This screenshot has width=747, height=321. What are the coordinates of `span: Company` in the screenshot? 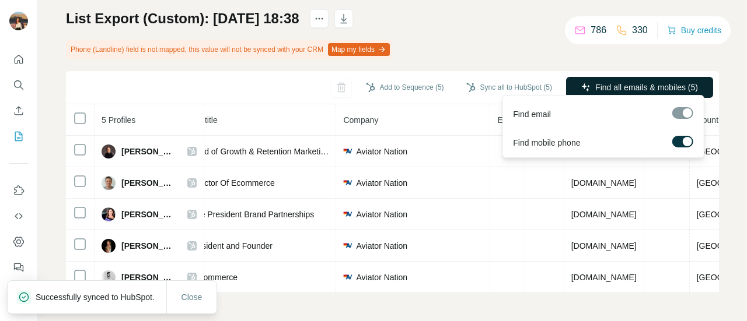 It's located at (360, 120).